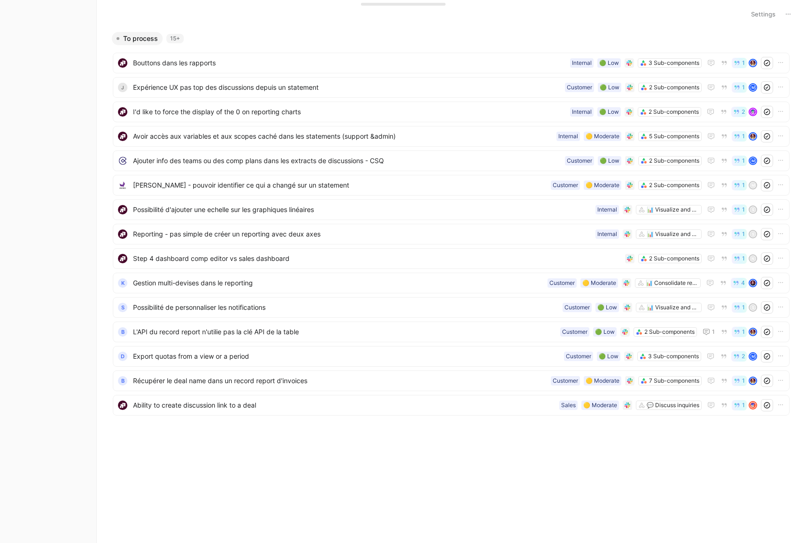  Describe the element at coordinates (137, 39) in the screenshot. I see `button: To process` at that location.